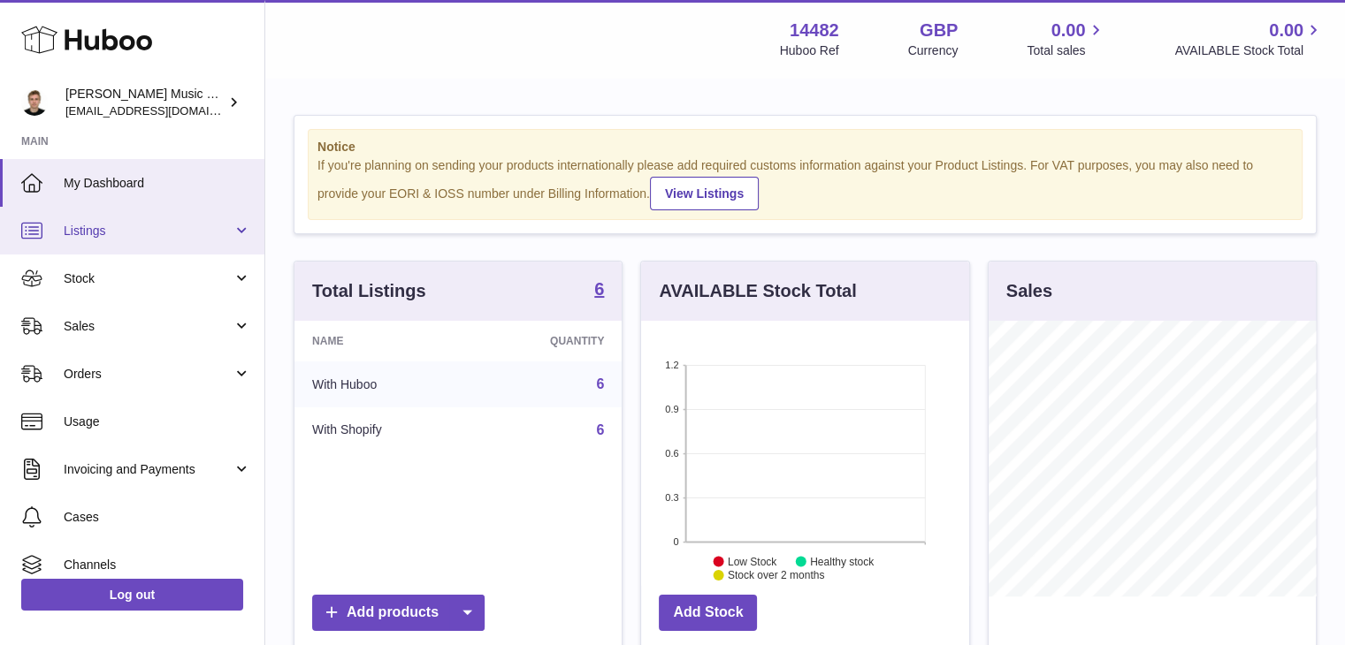  I want to click on text: 1.2, so click(672, 365).